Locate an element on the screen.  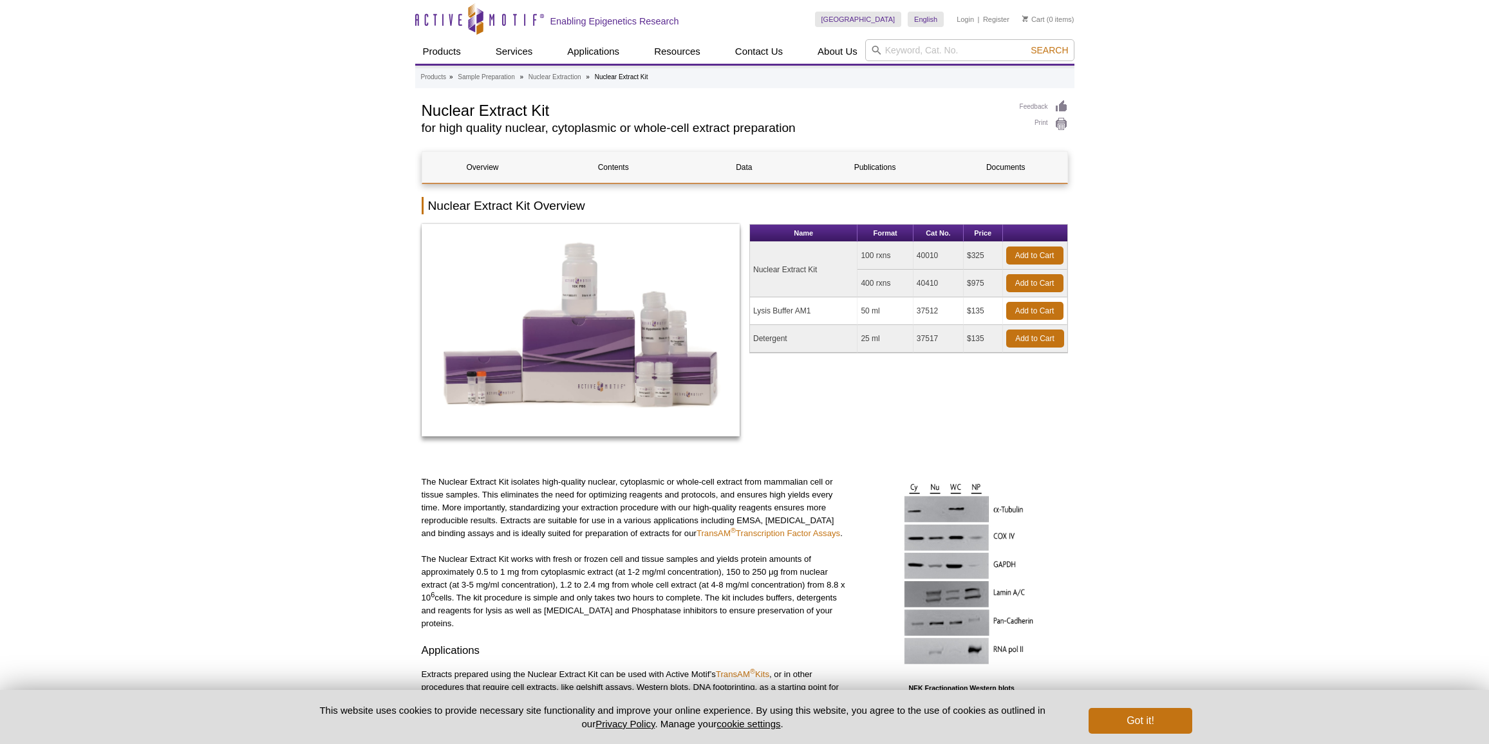
img: Your Cart is located at coordinates (1025, 19).